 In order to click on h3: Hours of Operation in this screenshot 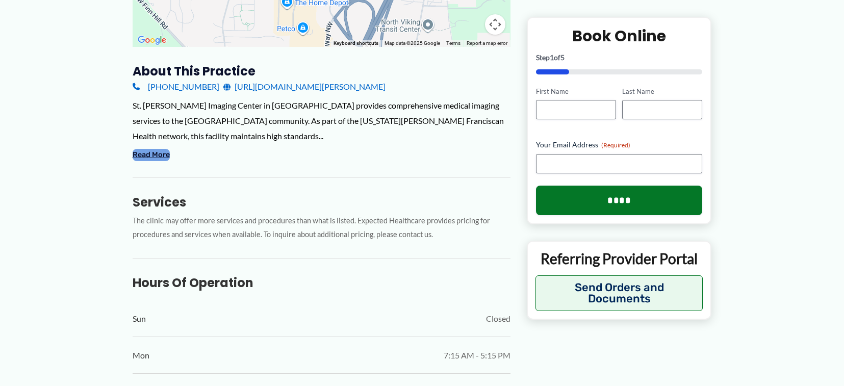, I will do `click(321, 283)`.